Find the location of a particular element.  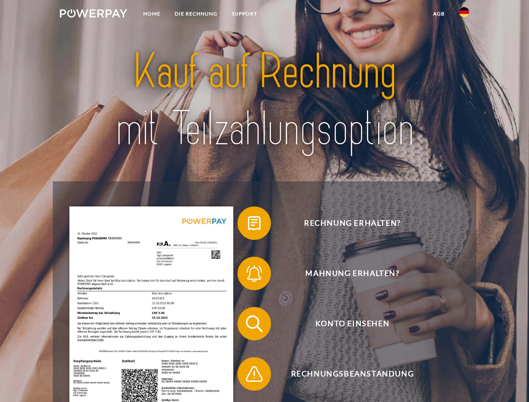

img: qb_warning.svg is located at coordinates (254, 374).